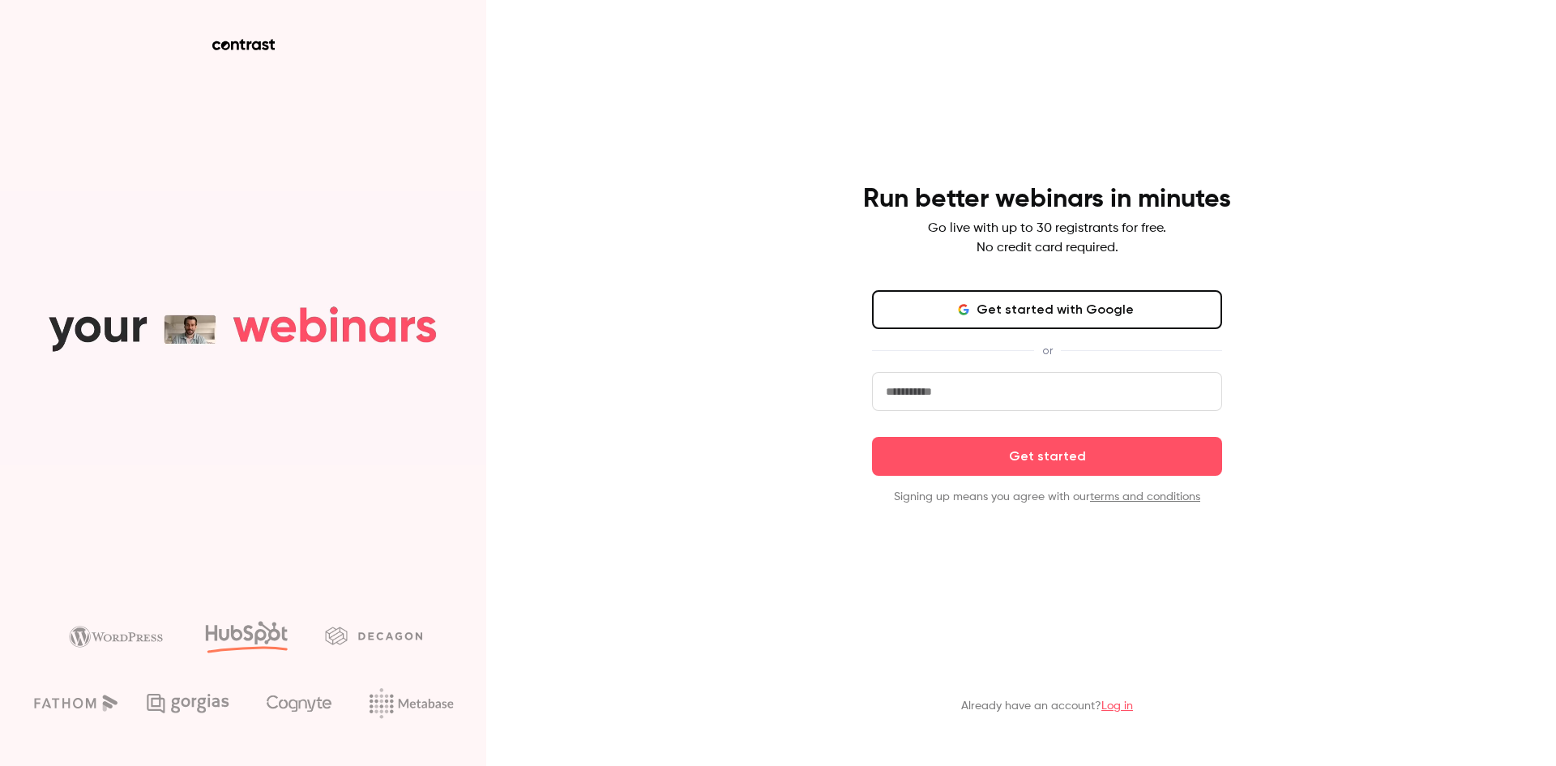 The image size is (1556, 766). I want to click on p: Signing up means you agree with our, so click(1047, 497).